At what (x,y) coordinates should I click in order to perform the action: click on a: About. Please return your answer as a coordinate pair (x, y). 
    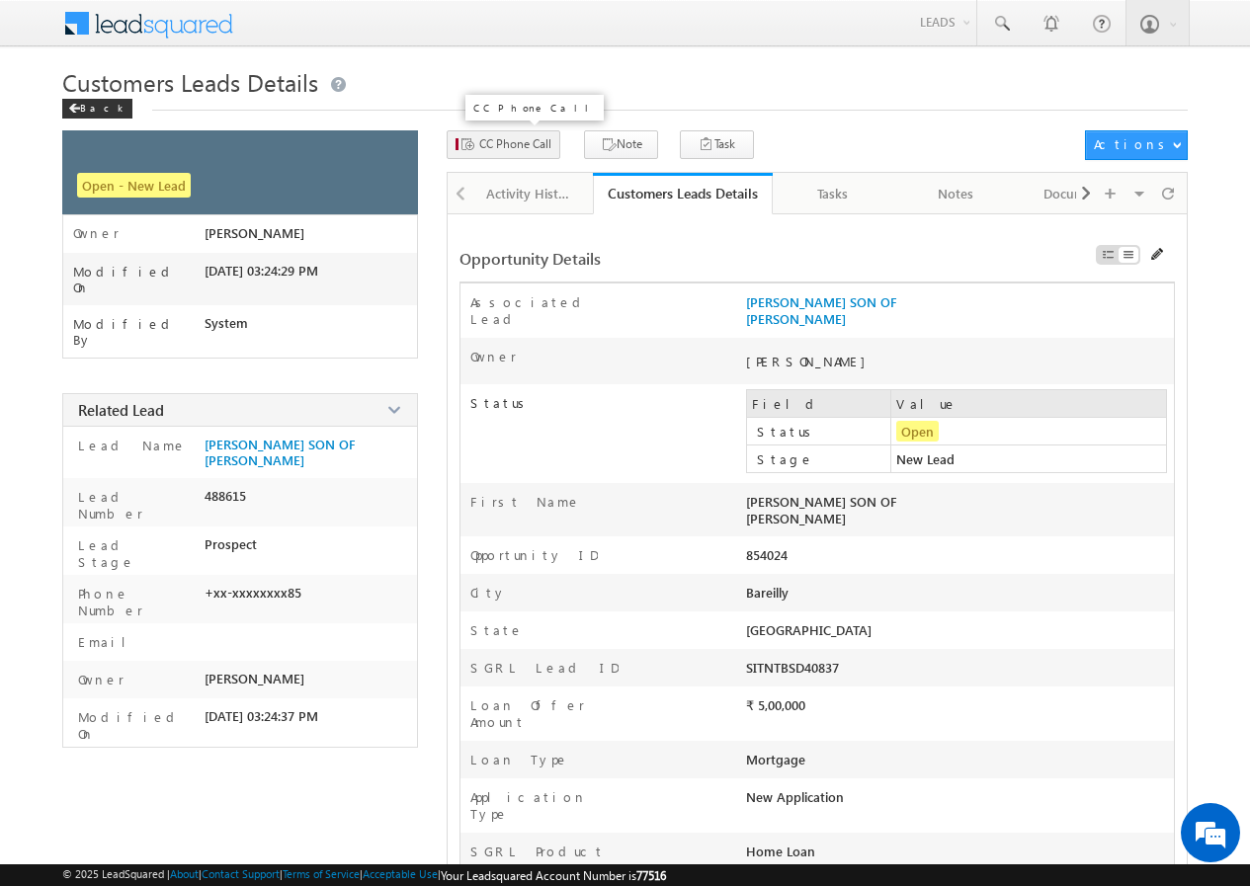
    Looking at the image, I should click on (184, 873).